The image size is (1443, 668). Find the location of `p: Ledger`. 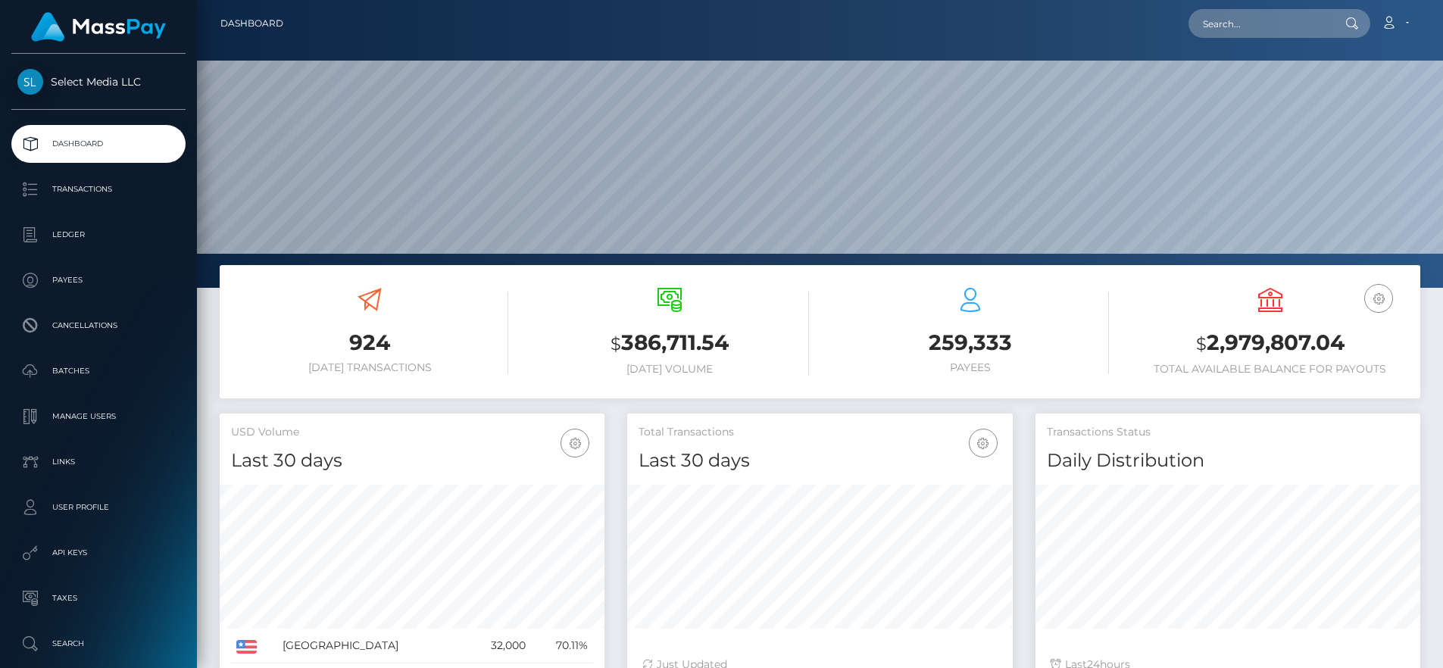

p: Ledger is located at coordinates (98, 235).